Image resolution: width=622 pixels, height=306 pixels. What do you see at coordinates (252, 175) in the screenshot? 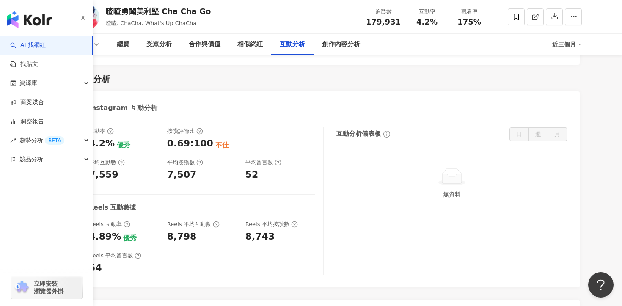
I see `div: 52` at bounding box center [252, 175].